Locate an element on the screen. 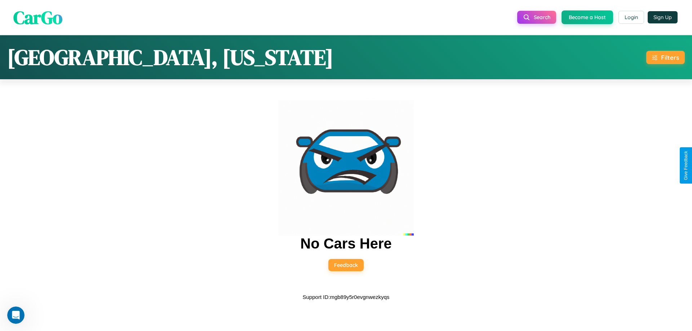 The image size is (692, 331). button: Feedback is located at coordinates (346, 265).